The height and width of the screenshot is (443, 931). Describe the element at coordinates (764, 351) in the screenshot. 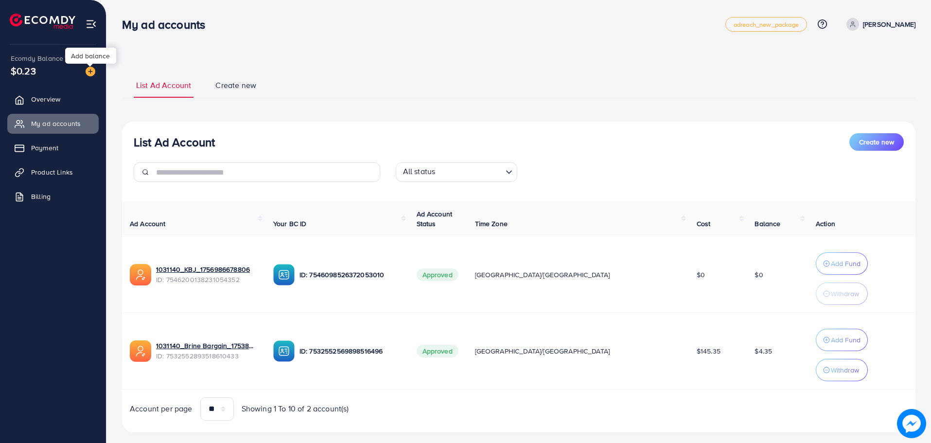

I see `span: $4.35` at that location.